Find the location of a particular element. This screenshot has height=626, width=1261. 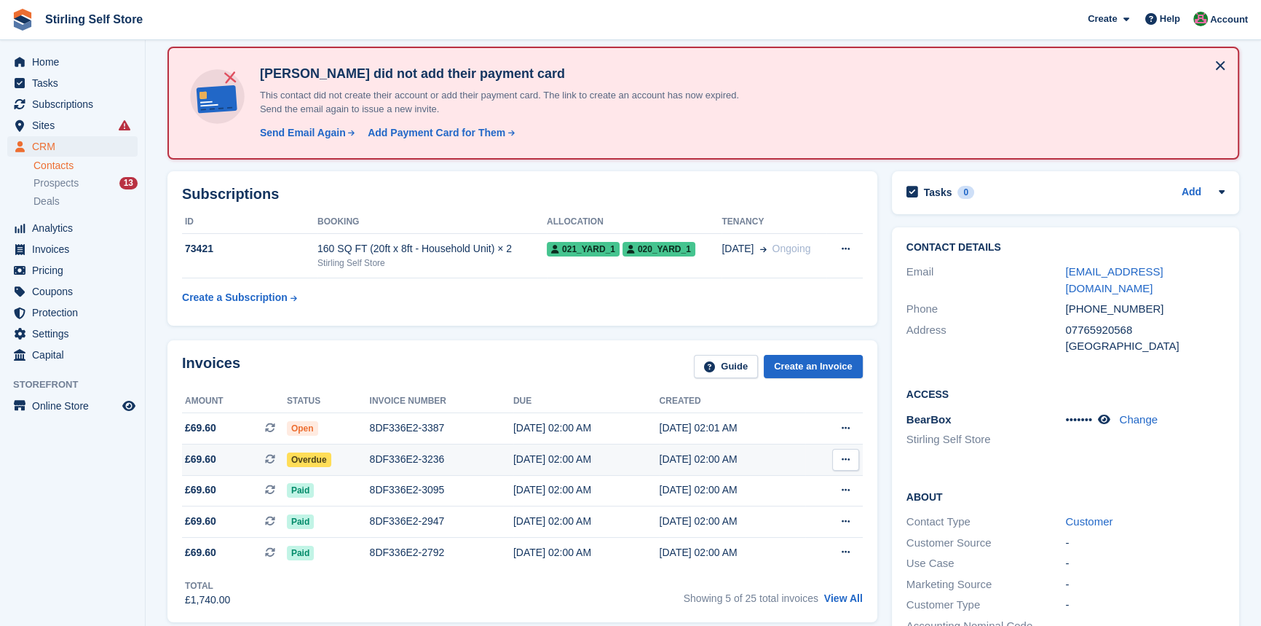

span: Settings is located at coordinates (76, 334).